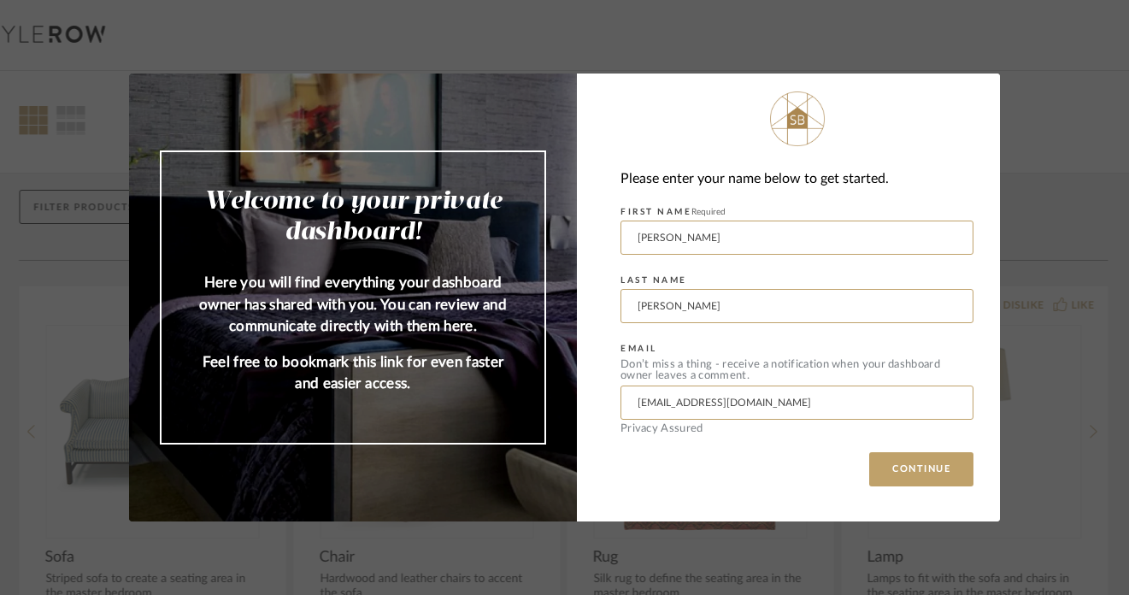 This screenshot has width=1129, height=595. What do you see at coordinates (638, 349) in the screenshot?
I see `label: EMAIL` at bounding box center [638, 349].